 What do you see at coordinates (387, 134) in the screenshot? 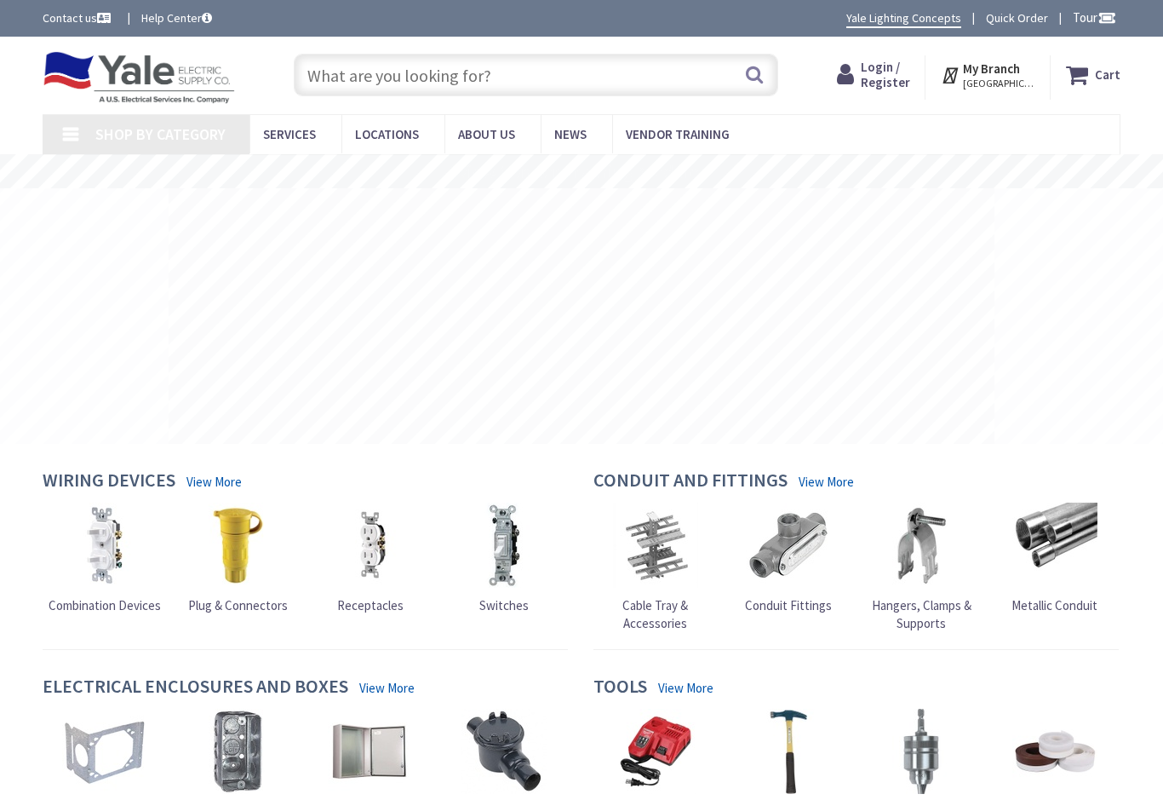
I see `span: Locations` at bounding box center [387, 134].